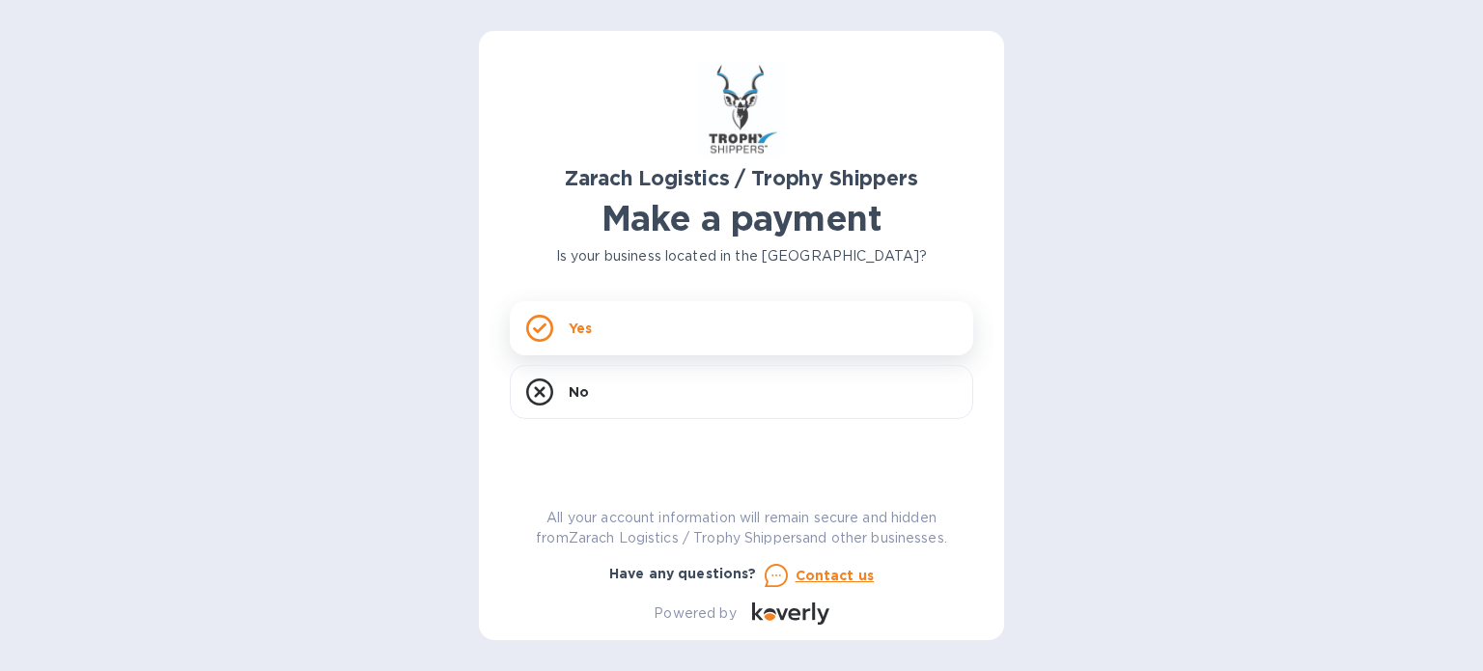  What do you see at coordinates (683, 574) in the screenshot?
I see `b: Have any questions?` at bounding box center [683, 574].